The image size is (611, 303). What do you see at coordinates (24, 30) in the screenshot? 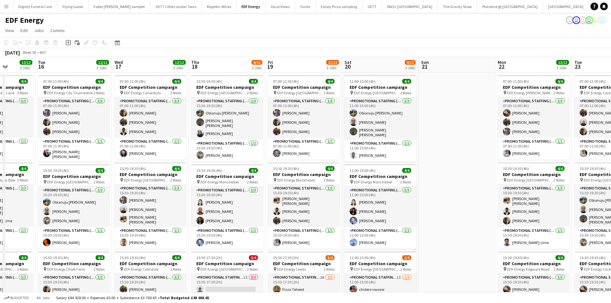
I see `a: Edit` at bounding box center [24, 30].